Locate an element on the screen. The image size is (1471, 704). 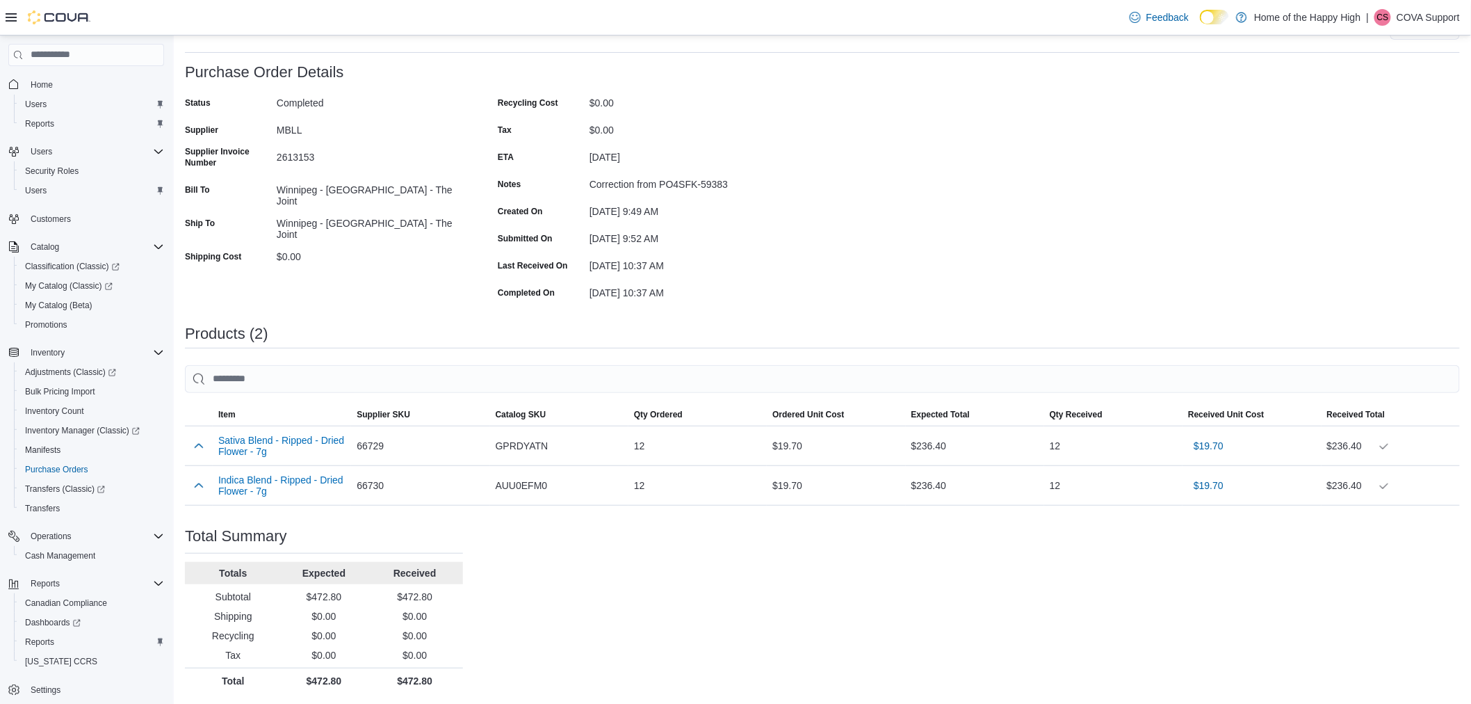
span: Catalog SKU is located at coordinates (521, 414).